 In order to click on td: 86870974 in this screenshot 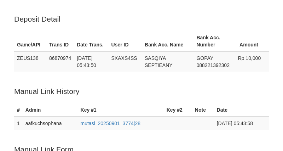, I will do `click(60, 61)`.